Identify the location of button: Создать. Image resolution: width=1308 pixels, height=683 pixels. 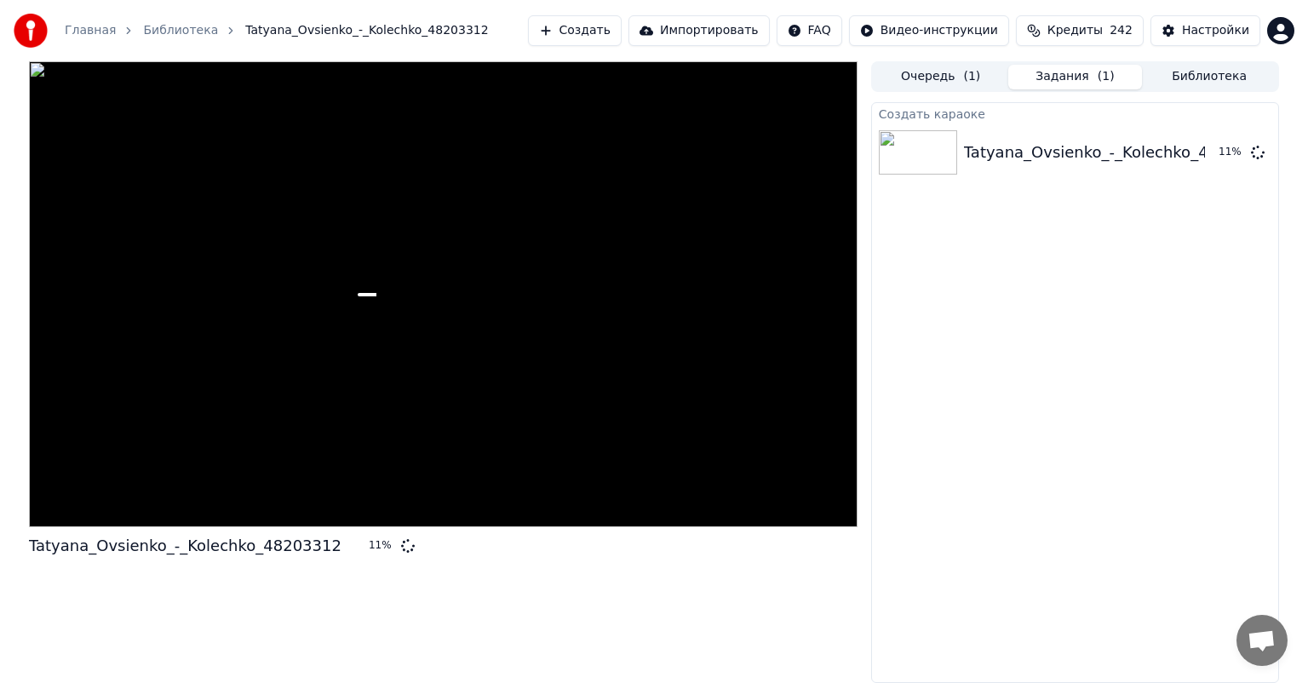
(575, 31).